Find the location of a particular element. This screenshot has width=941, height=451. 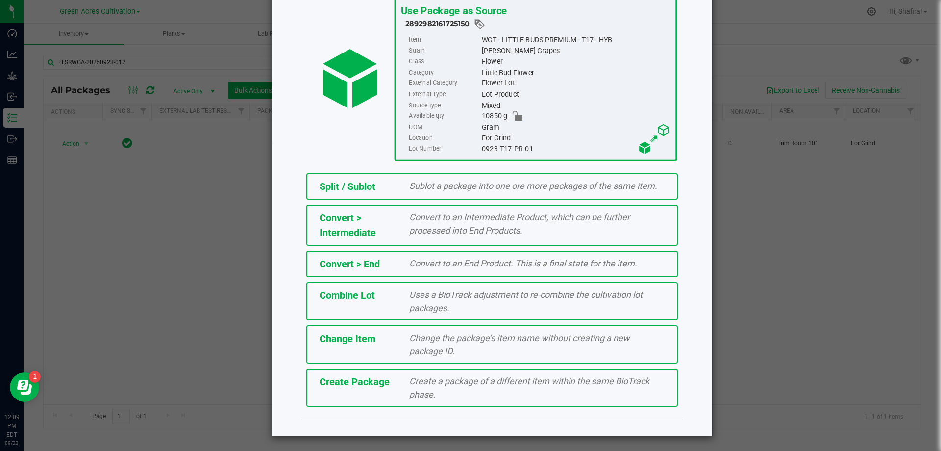

span: Create a package of a different item within the same BioTrack phase. is located at coordinates (530, 387).